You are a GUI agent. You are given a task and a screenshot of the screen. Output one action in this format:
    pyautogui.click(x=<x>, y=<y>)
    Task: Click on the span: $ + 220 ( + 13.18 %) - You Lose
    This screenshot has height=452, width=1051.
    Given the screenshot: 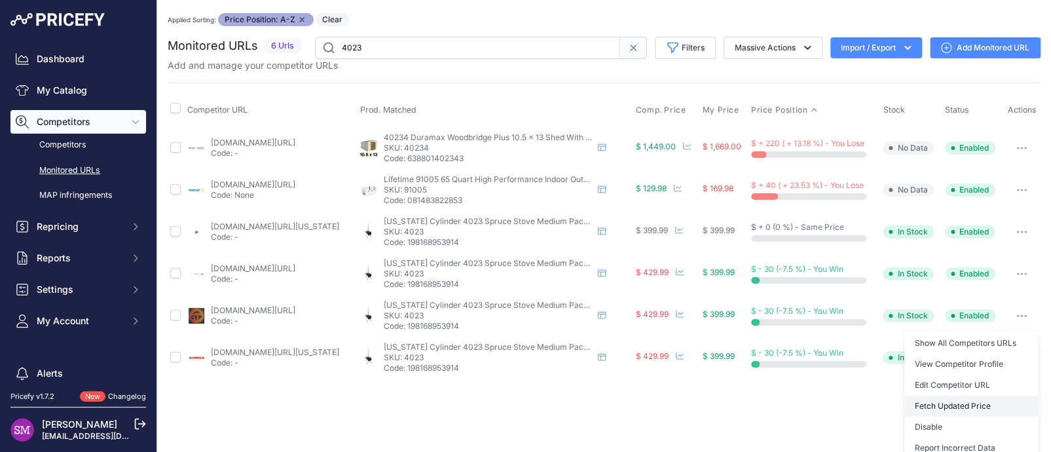 What is the action you would take?
    pyautogui.click(x=807, y=143)
    